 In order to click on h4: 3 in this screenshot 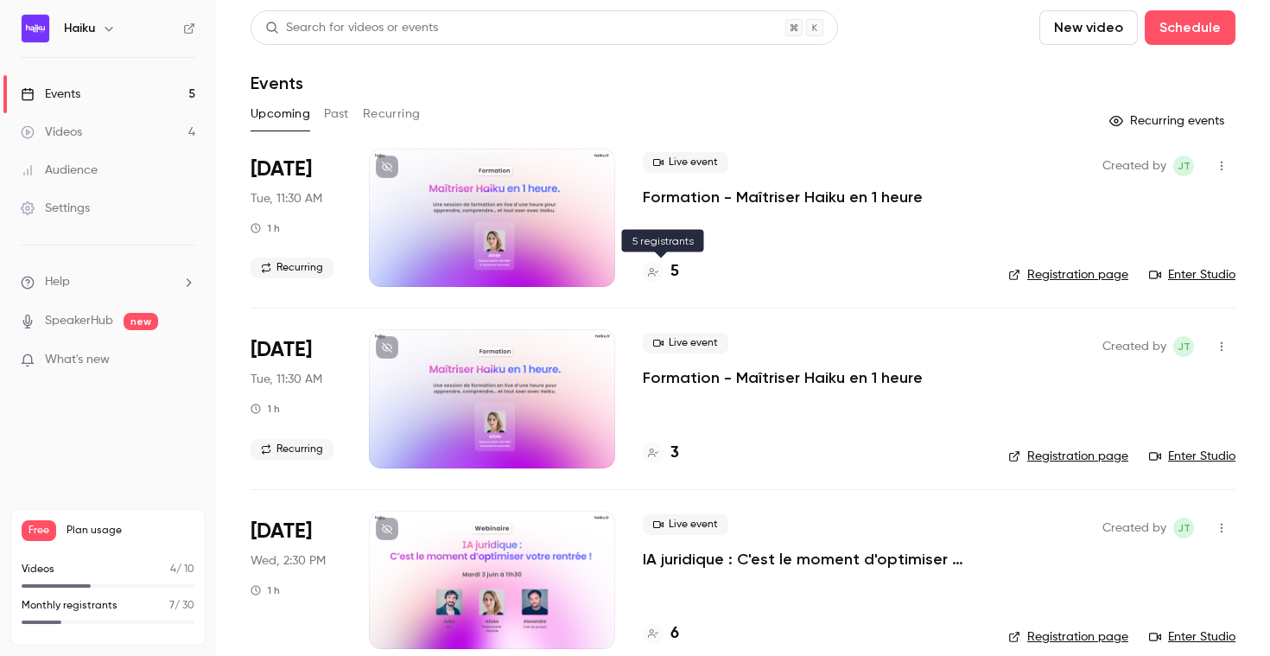, I will do `click(675, 453)`.